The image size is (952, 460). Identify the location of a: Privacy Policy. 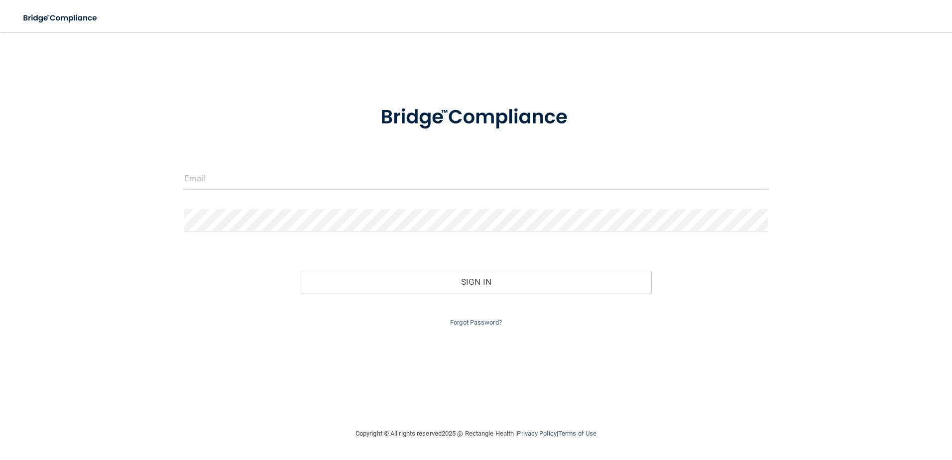
(536, 433).